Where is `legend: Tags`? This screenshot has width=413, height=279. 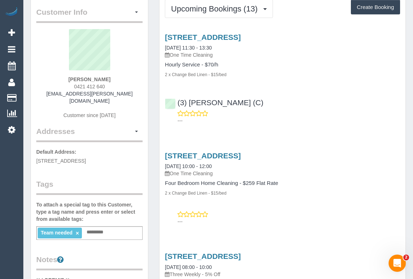
legend: Tags is located at coordinates (89, 187).